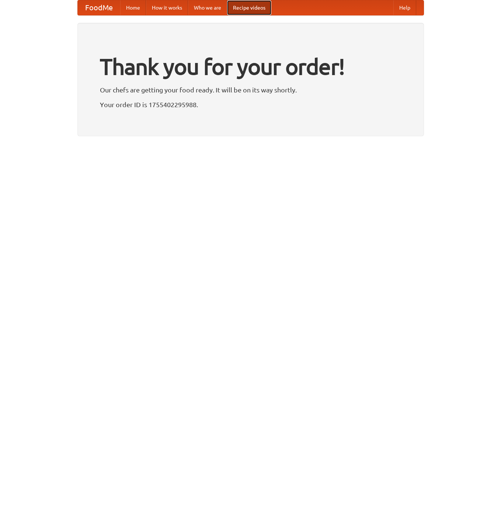 This screenshot has width=501, height=521. Describe the element at coordinates (250, 67) in the screenshot. I see `h1: Thank you for your order!` at that location.